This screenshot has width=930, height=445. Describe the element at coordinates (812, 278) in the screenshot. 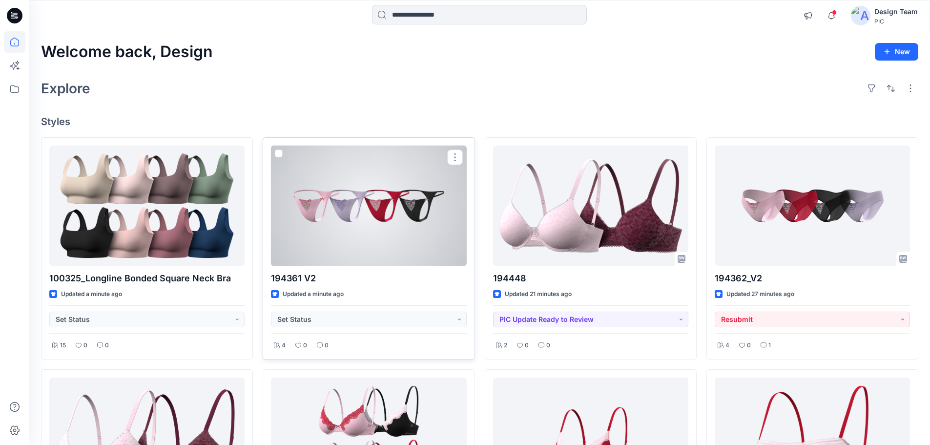

I see `p: 194362_V2` at that location.